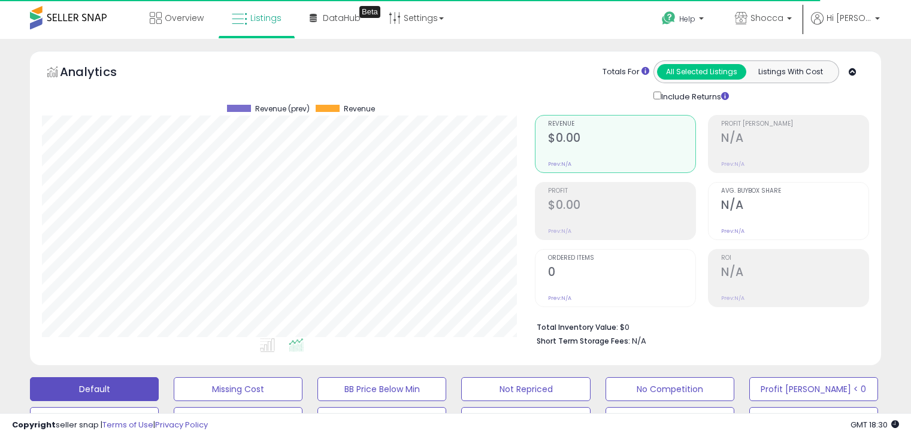 The width and height of the screenshot is (911, 437). I want to click on button: All Selected Listings, so click(702, 72).